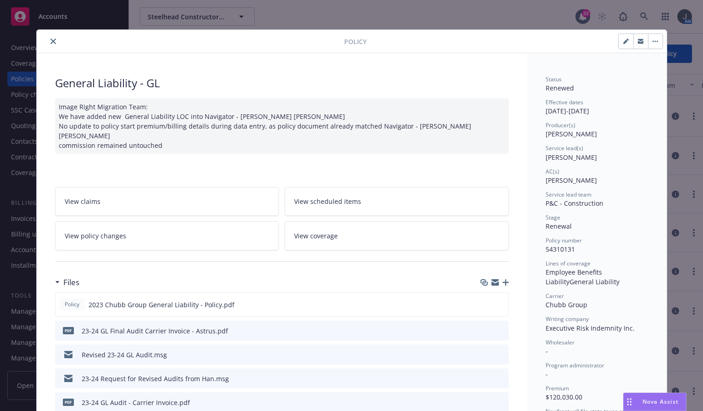 The image size is (703, 411). I want to click on div: 23-24 Request for Revised Audits from Han.msg, so click(155, 378).